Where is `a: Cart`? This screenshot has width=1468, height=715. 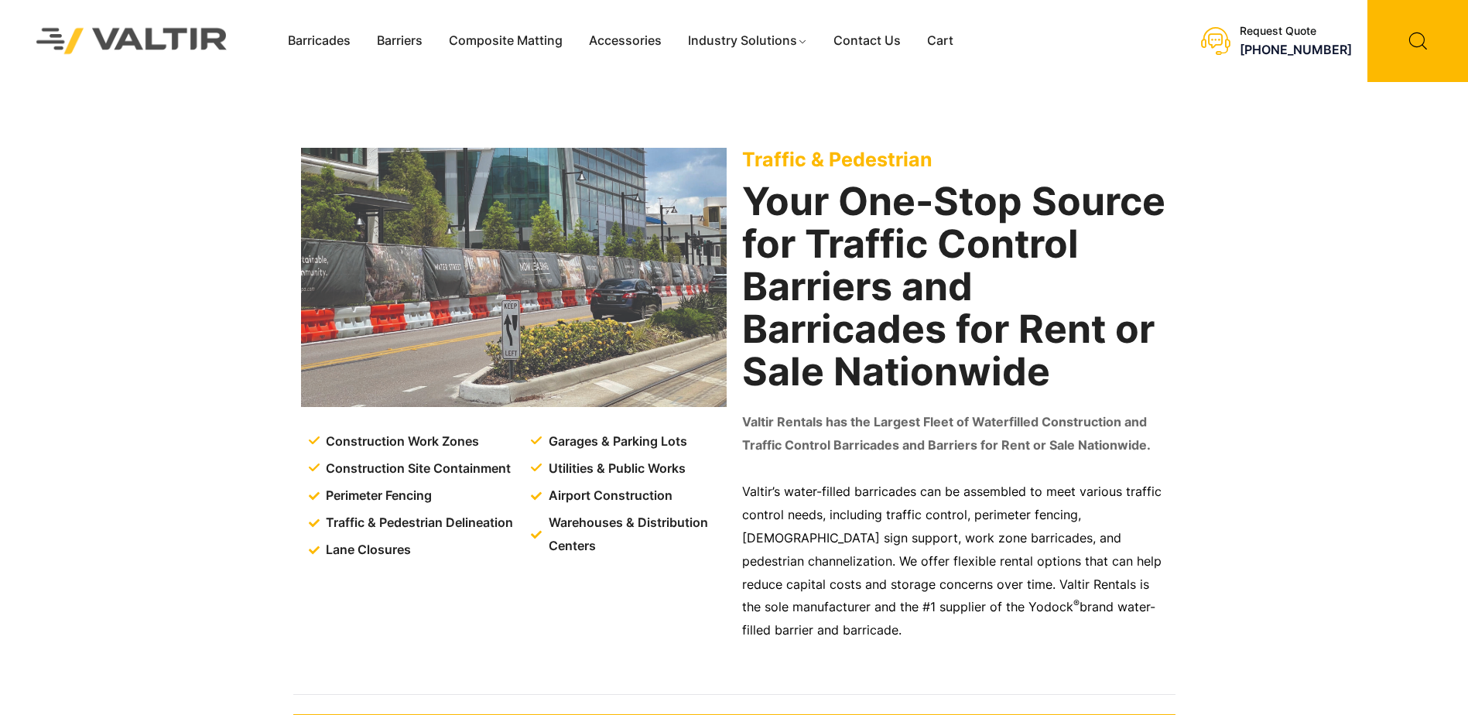
a: Cart is located at coordinates (940, 41).